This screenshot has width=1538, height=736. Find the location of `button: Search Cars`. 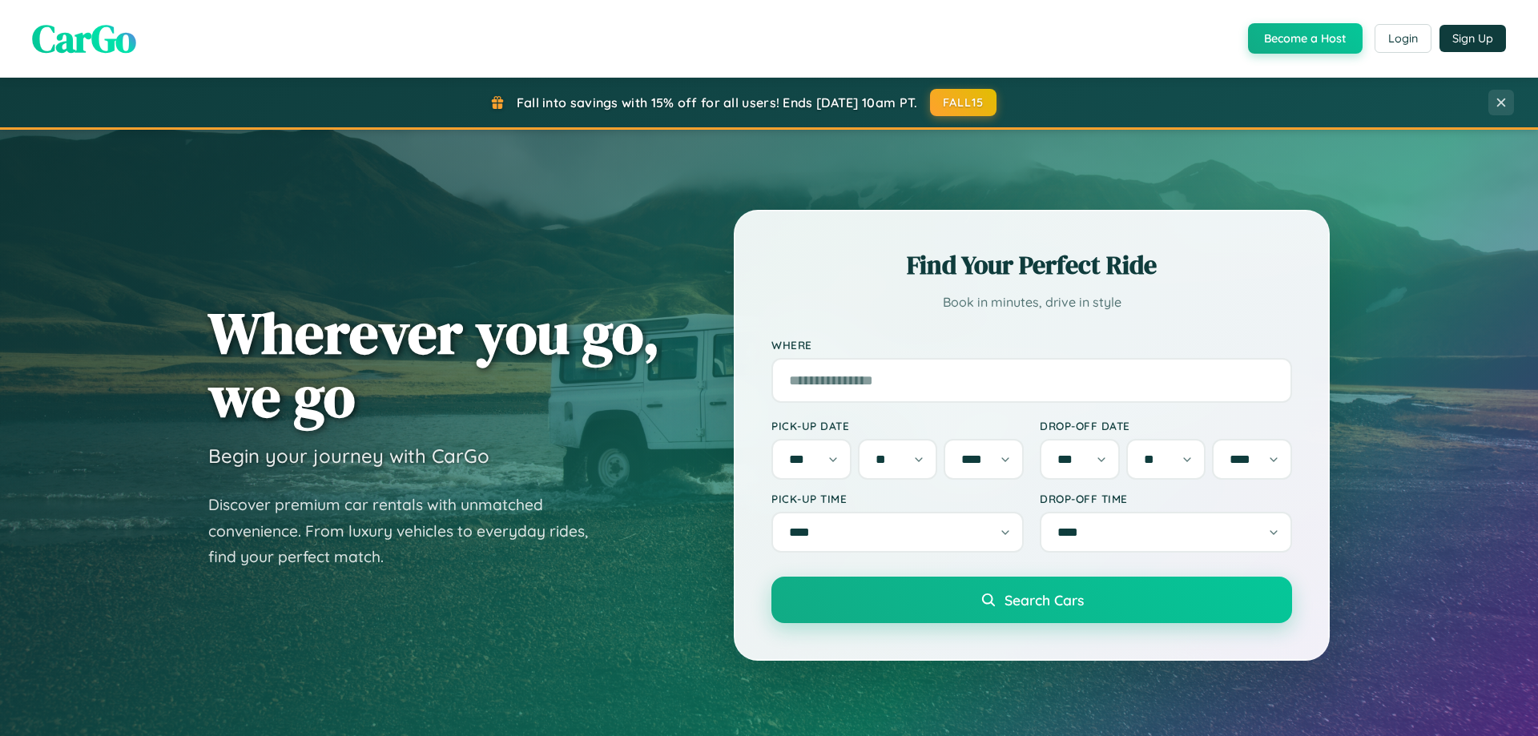

button: Search Cars is located at coordinates (1032, 600).